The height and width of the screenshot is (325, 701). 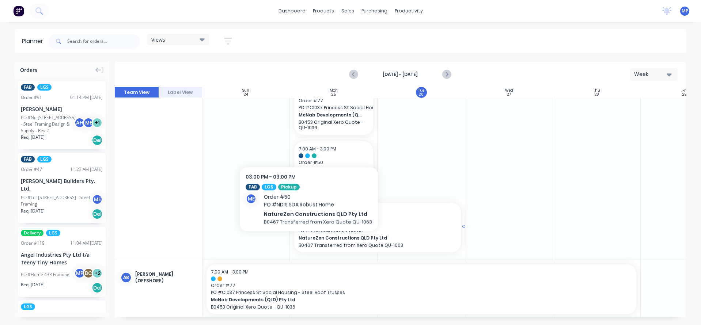 I want to click on div: 28, so click(x=596, y=95).